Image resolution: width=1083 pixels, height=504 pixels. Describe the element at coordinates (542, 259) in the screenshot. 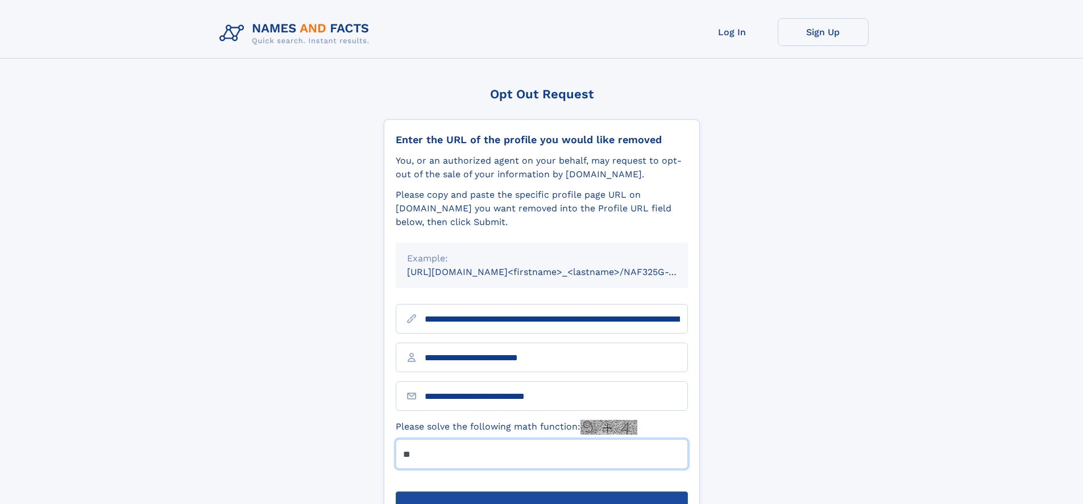

I see `div: Example:` at that location.